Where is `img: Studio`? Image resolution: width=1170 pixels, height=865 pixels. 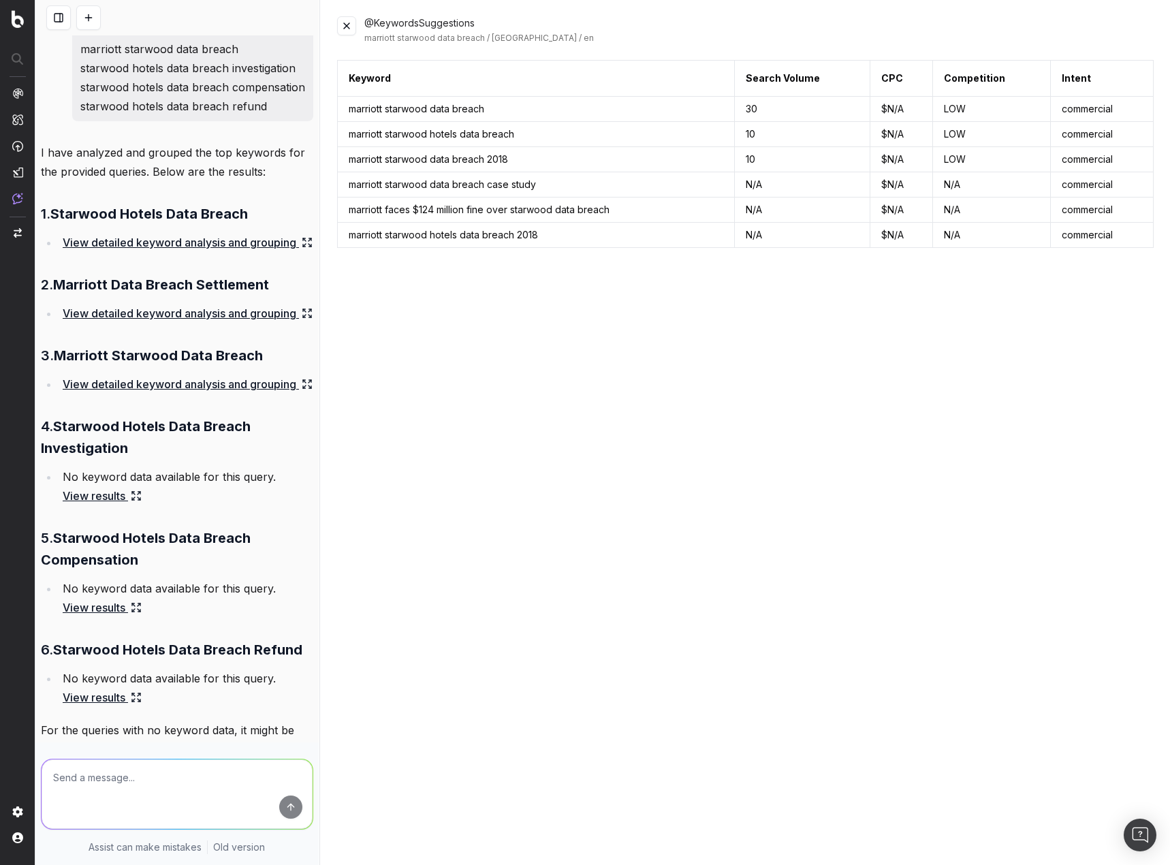
img: Studio is located at coordinates (18, 172).